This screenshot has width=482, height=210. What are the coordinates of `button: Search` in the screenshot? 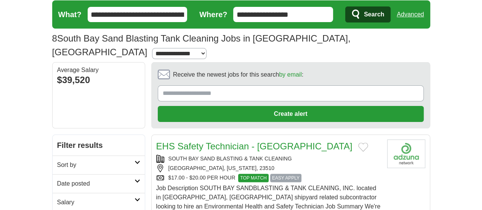 It's located at (367, 14).